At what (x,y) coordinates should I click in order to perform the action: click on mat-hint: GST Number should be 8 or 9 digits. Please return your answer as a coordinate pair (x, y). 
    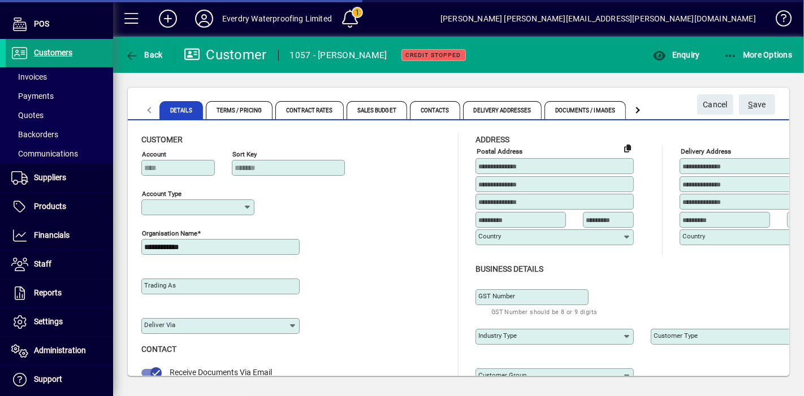
    Looking at the image, I should click on (544, 311).